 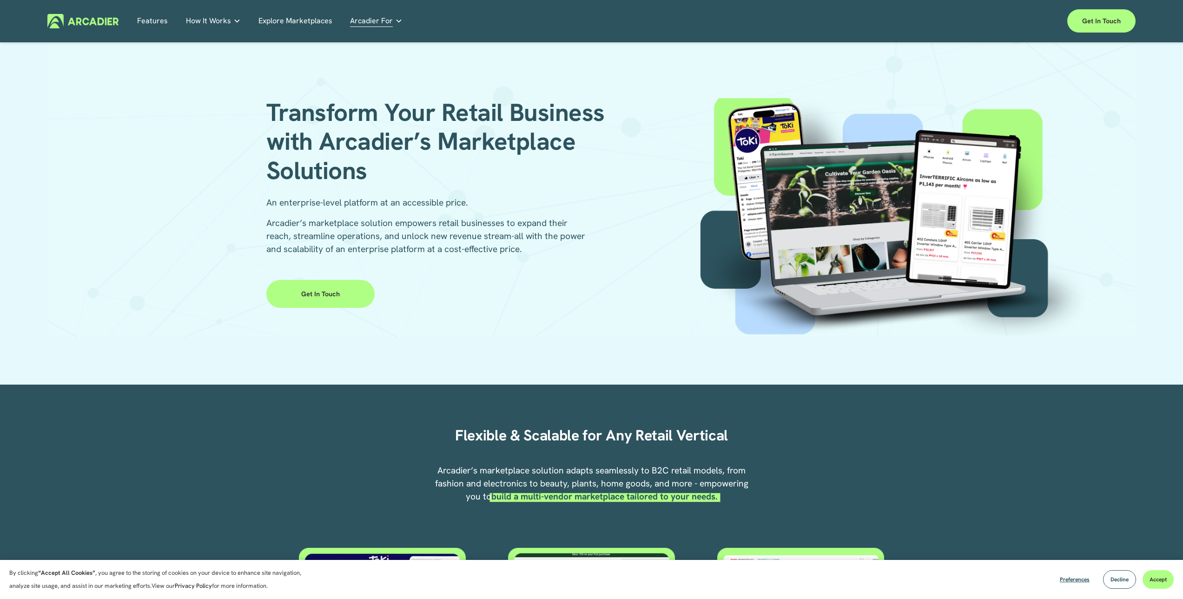 What do you see at coordinates (1101, 21) in the screenshot?
I see `a: Get in touch` at bounding box center [1101, 21].